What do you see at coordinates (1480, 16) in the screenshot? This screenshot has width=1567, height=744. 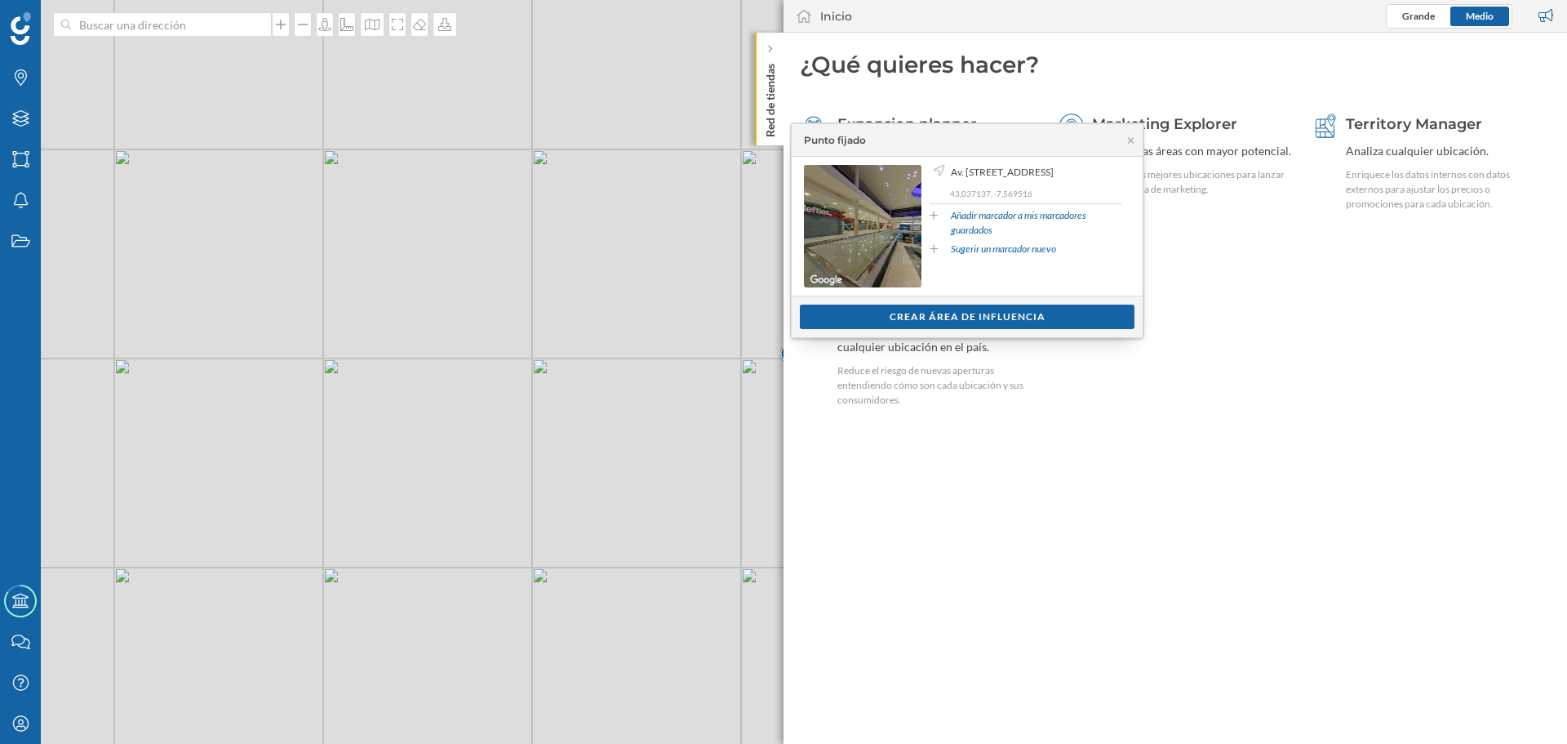 I see `span: Medio` at bounding box center [1480, 16].